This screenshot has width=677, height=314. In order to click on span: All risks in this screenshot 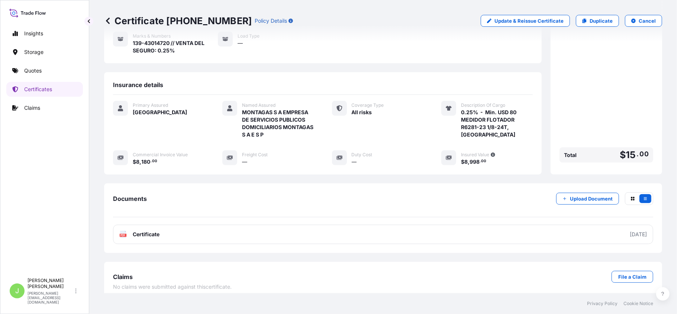, I will do `click(362, 112)`.